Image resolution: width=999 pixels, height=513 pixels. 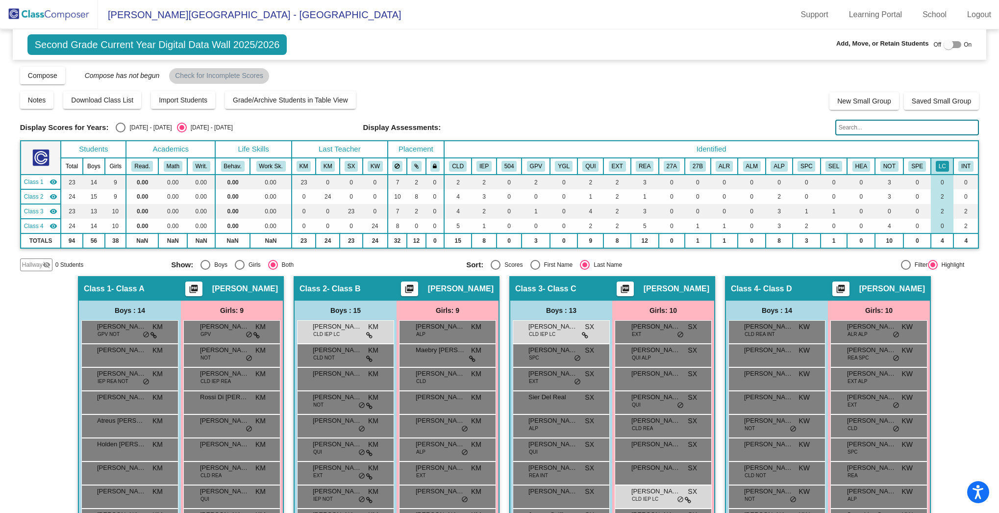 What do you see at coordinates (644, 166) in the screenshot?
I see `th: Read Plan` at bounding box center [644, 166].